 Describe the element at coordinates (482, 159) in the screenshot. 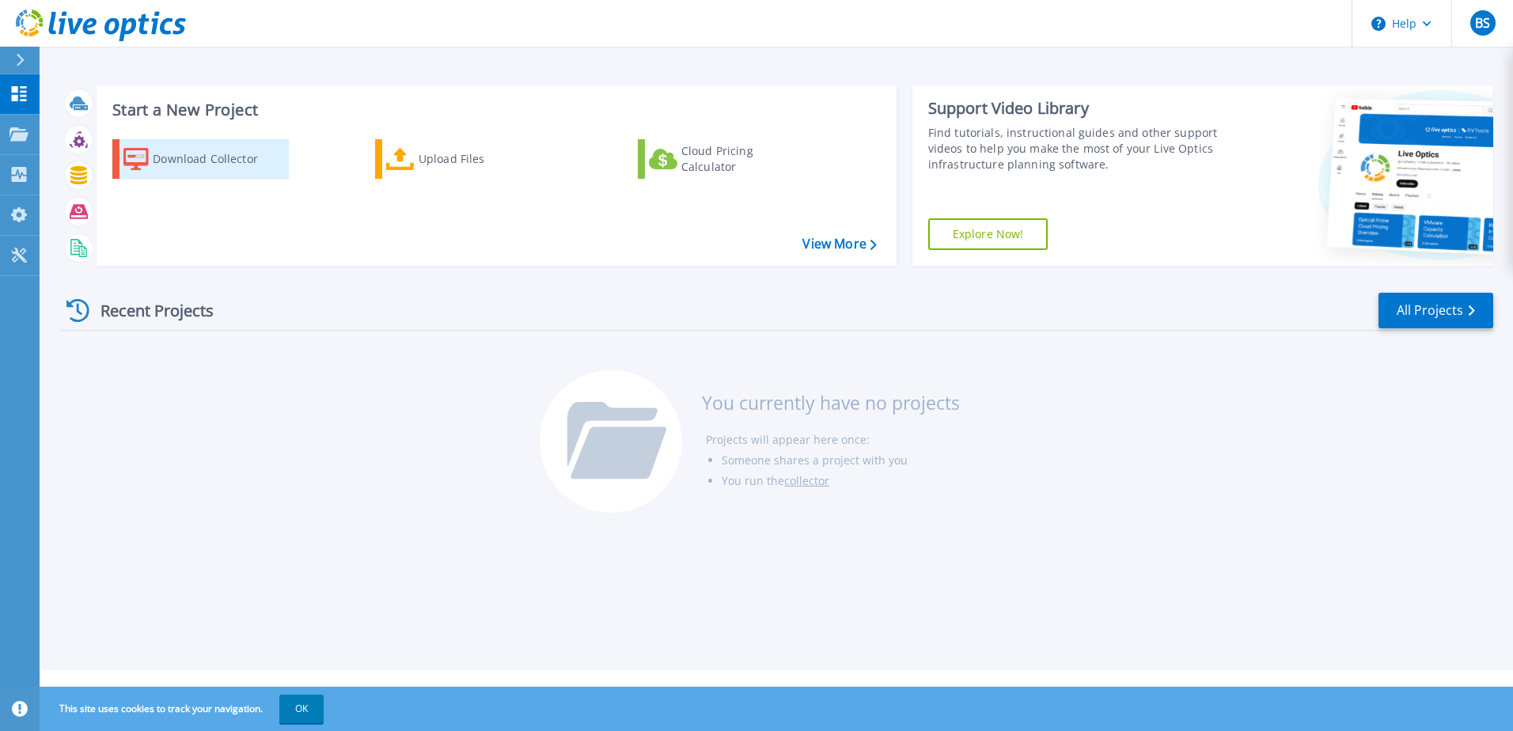

I see `div: Upload Files` at that location.